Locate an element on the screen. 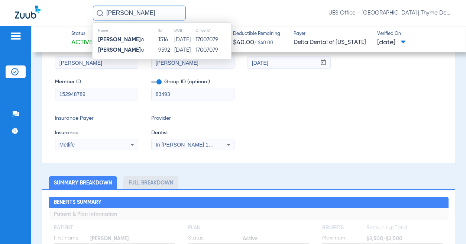  li: Summary Breakdown is located at coordinates (83, 183).